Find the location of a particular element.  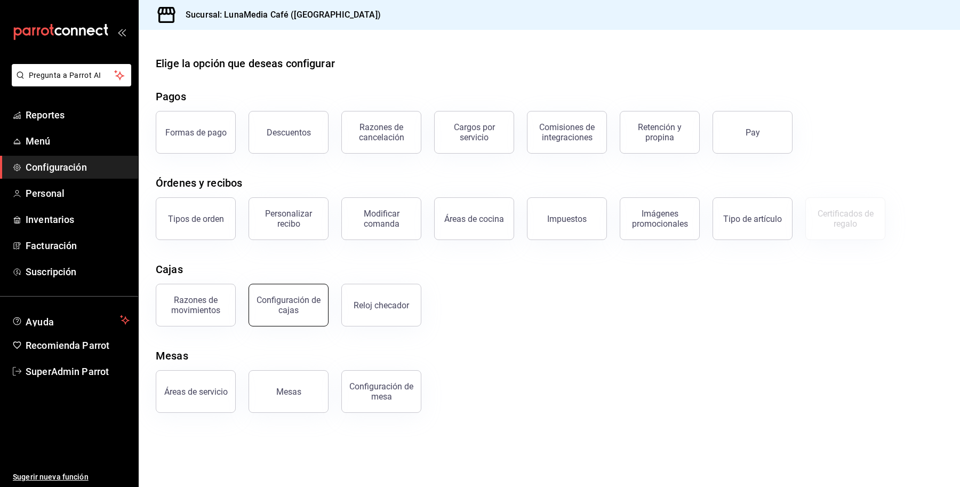

div: Impuestos is located at coordinates (567, 219).